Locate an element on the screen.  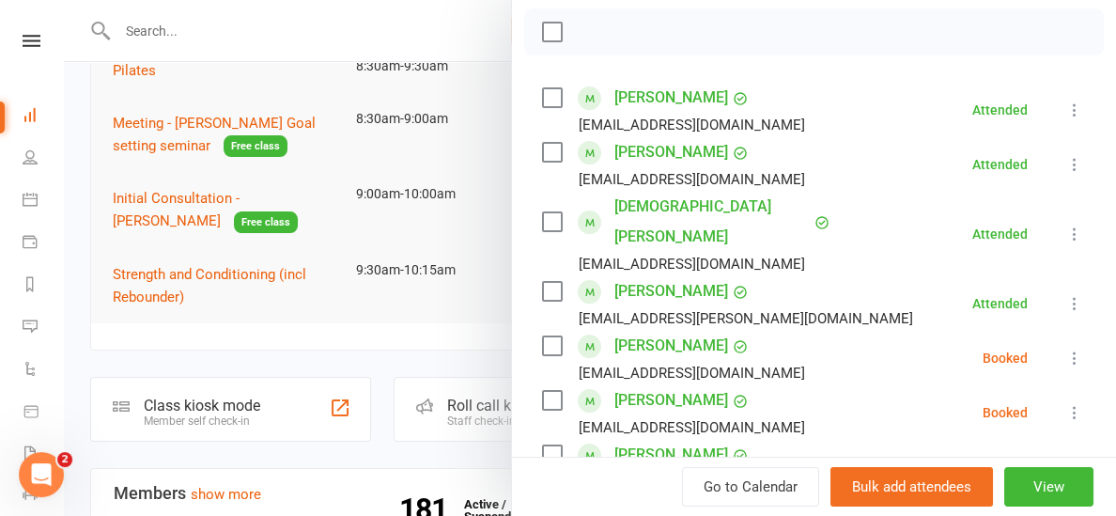
a: Dashboard is located at coordinates (43, 116).